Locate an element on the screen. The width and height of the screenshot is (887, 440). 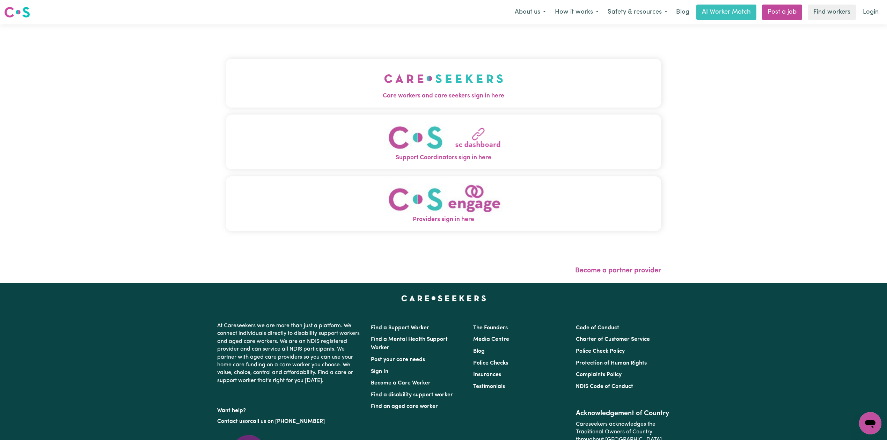
button: Providers sign in here is located at coordinates (443, 203).